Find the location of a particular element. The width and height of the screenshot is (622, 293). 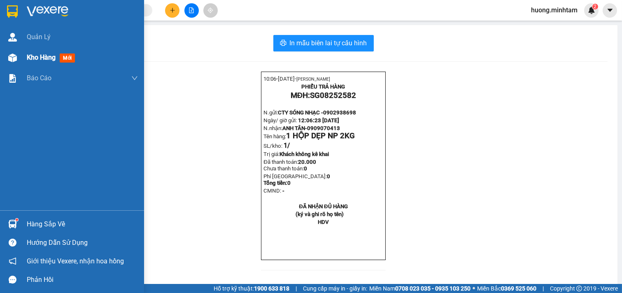

img: logo-vxr is located at coordinates (12, 12).